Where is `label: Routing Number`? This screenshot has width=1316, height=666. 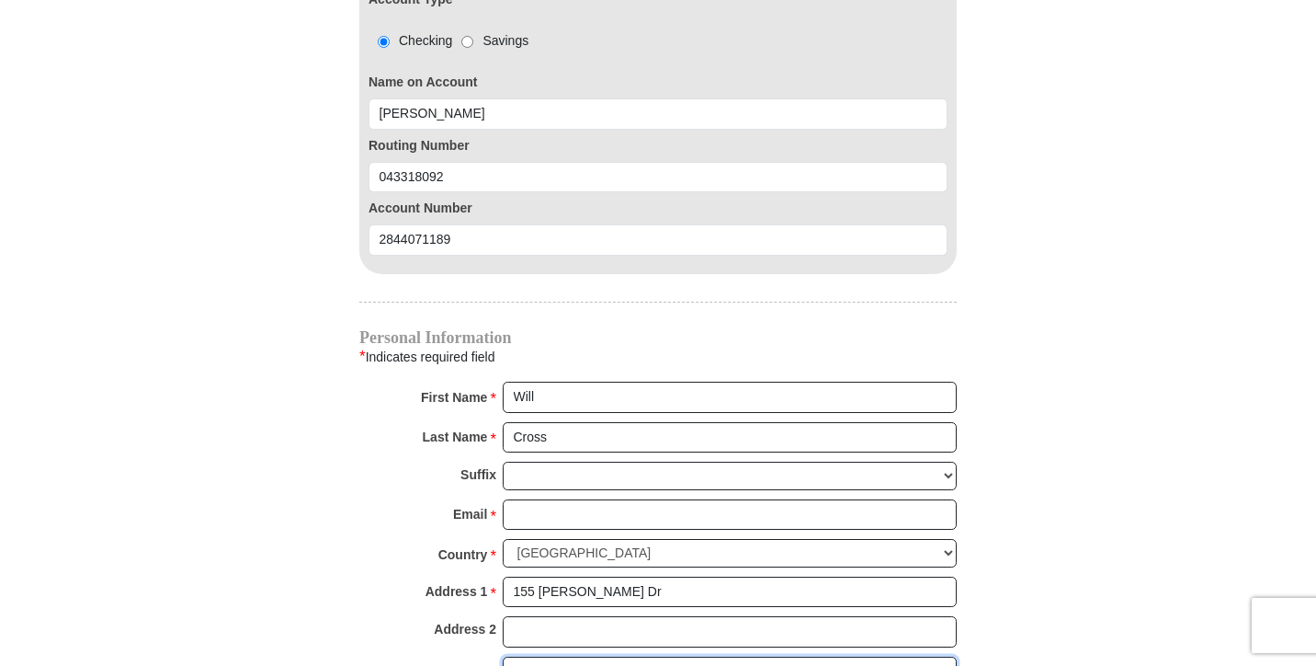 label: Routing Number is located at coordinates (658, 145).